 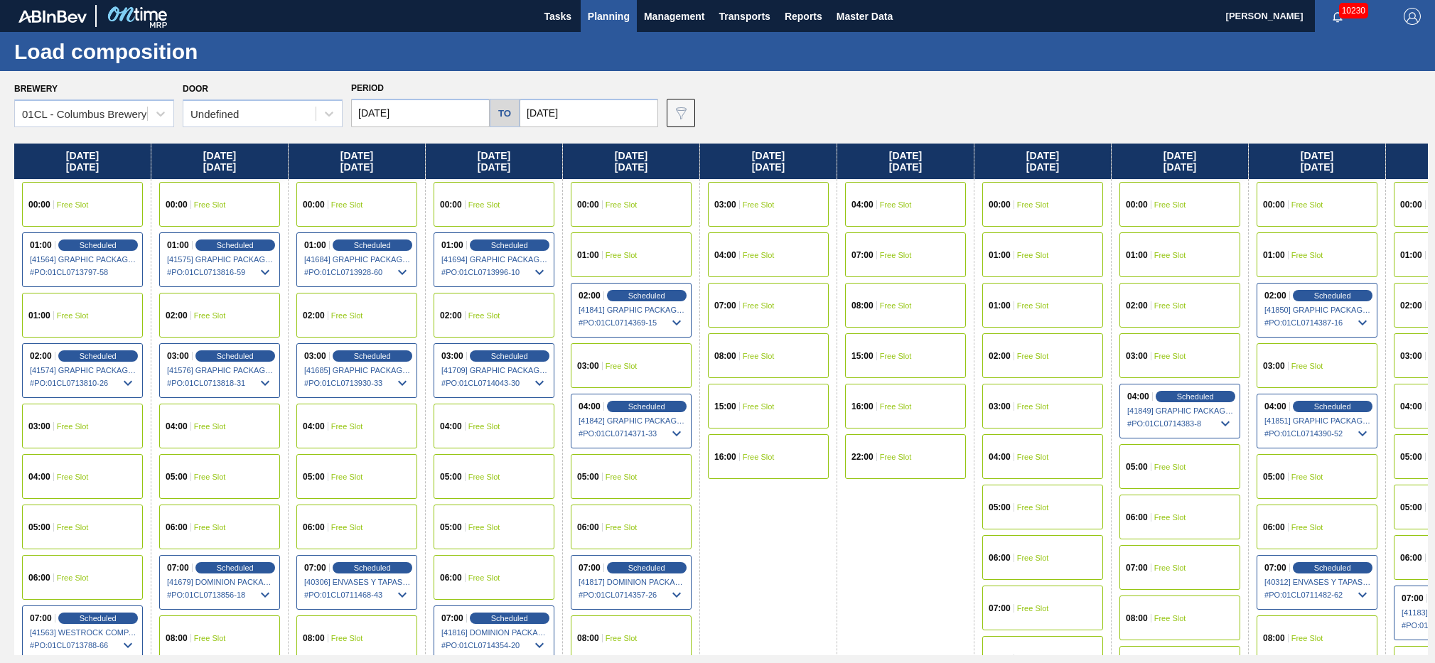 What do you see at coordinates (83, 259) in the screenshot?
I see `span: [41564] GRAPHIC PACKAGING INTERNATIONA - 0008221069` at bounding box center [83, 259].